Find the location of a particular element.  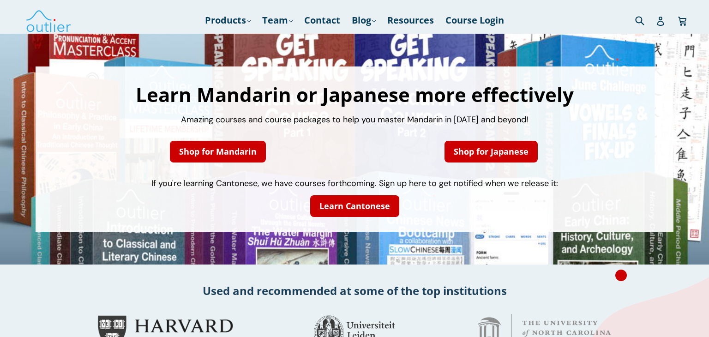

a: Team is located at coordinates (277, 20).